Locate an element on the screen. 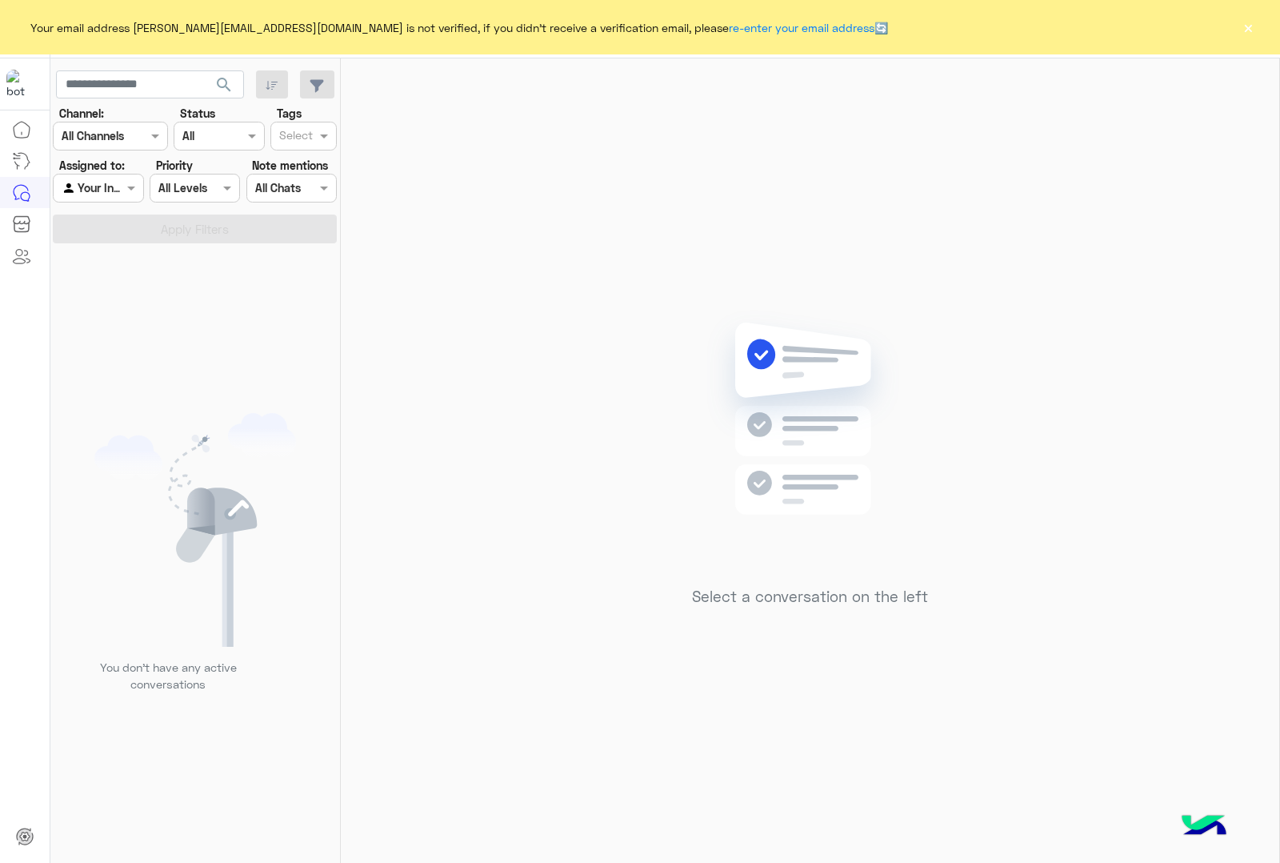  label: Priority is located at coordinates (174, 165).